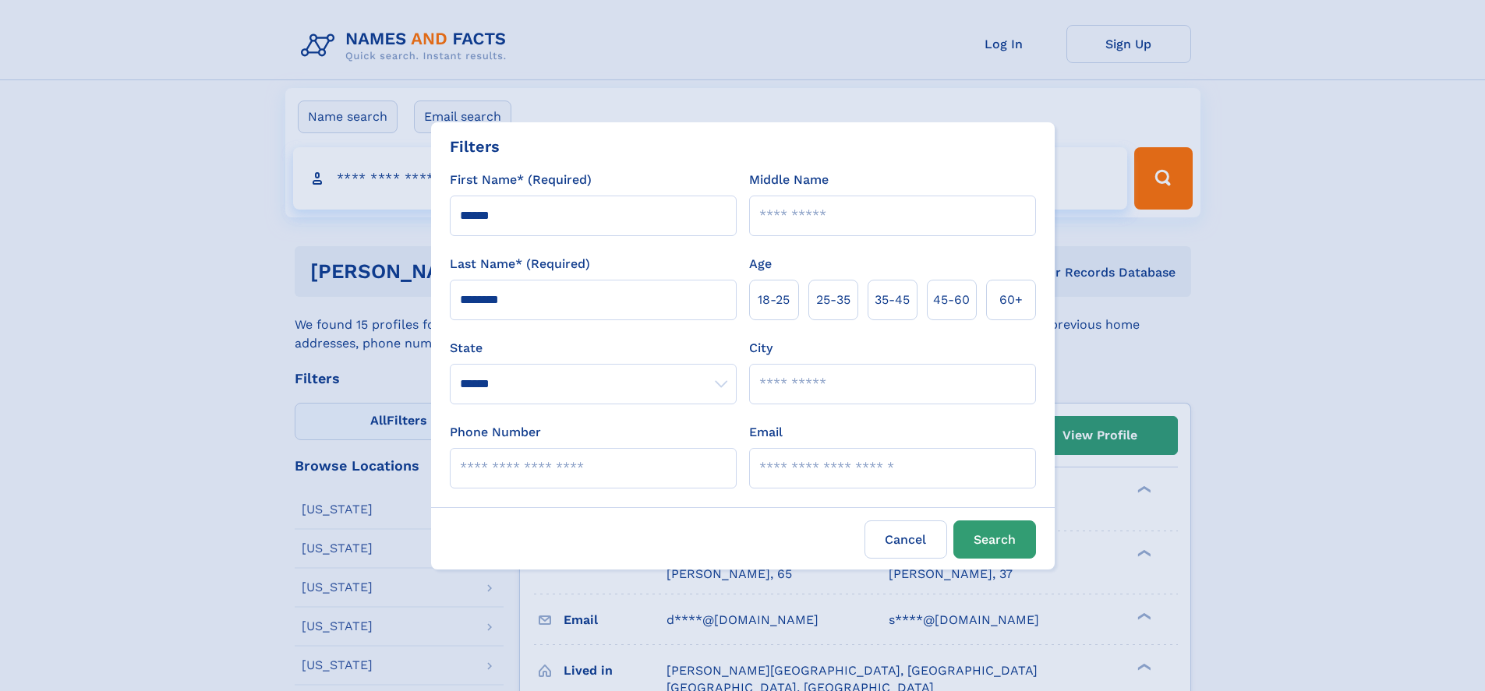 The width and height of the screenshot is (1485, 691). Describe the element at coordinates (789, 180) in the screenshot. I see `label: Middle Name` at that location.